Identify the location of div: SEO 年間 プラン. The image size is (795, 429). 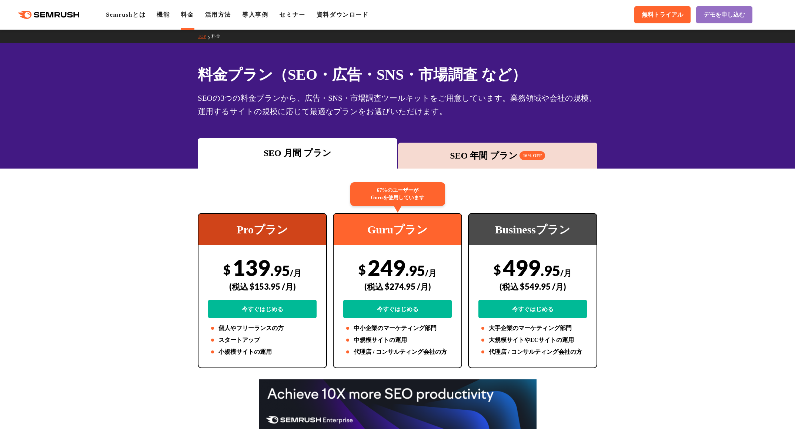
(497, 155).